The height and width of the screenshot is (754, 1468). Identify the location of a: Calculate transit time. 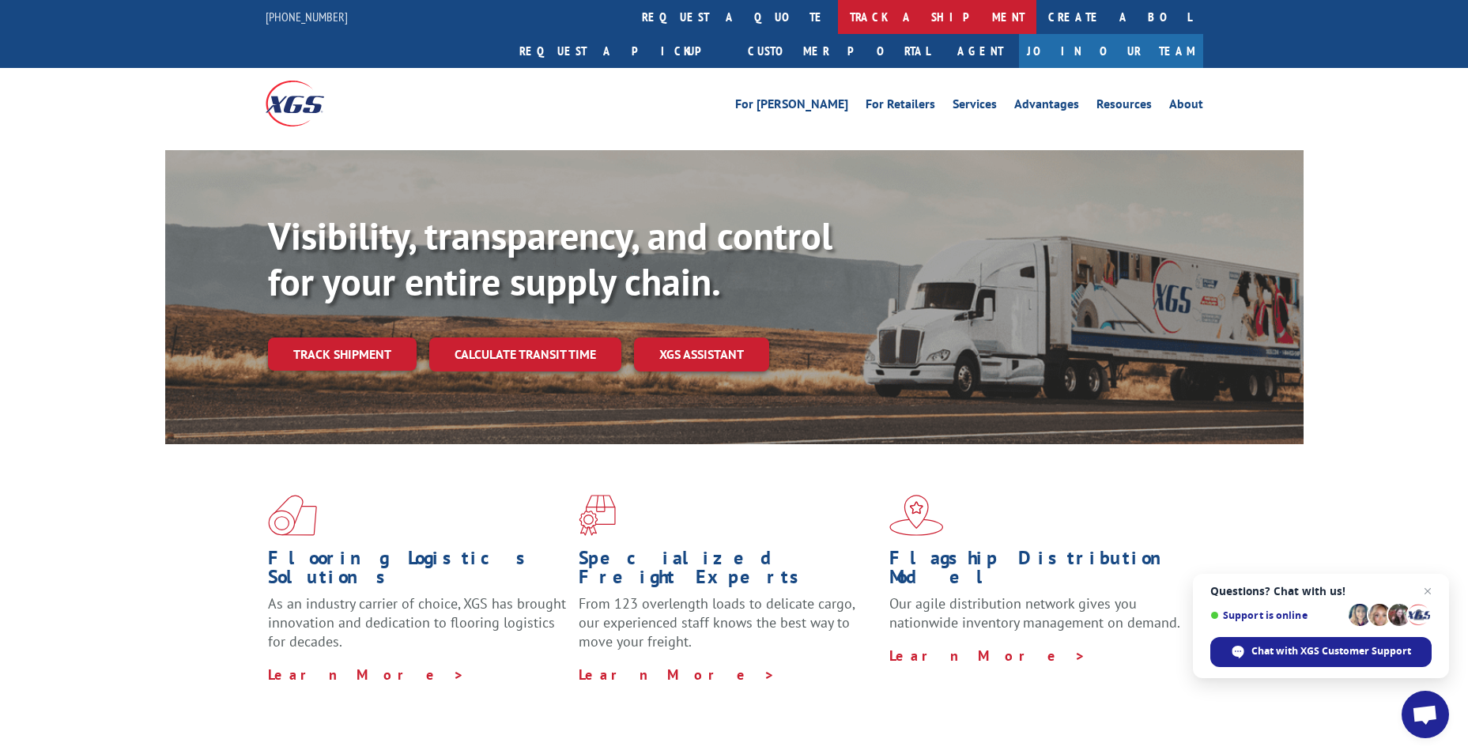
(525, 354).